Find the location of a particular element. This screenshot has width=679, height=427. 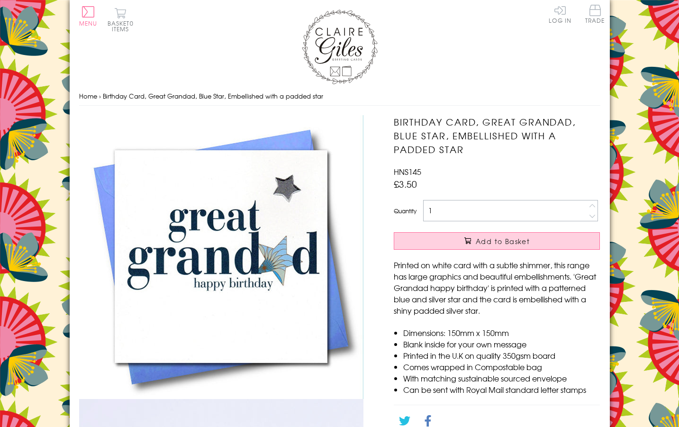

span: Add to Basket is located at coordinates (503, 241).